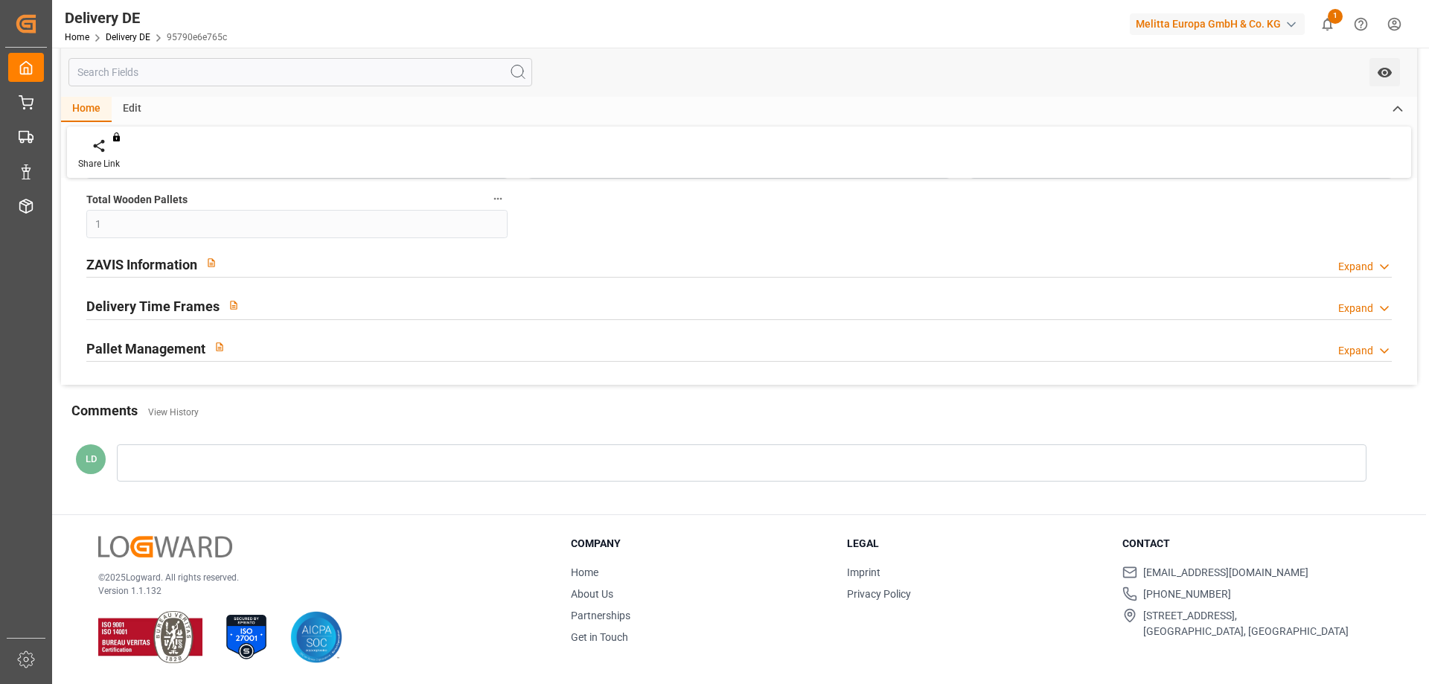 The width and height of the screenshot is (1429, 684). I want to click on img: AICPA SOC, so click(316, 637).